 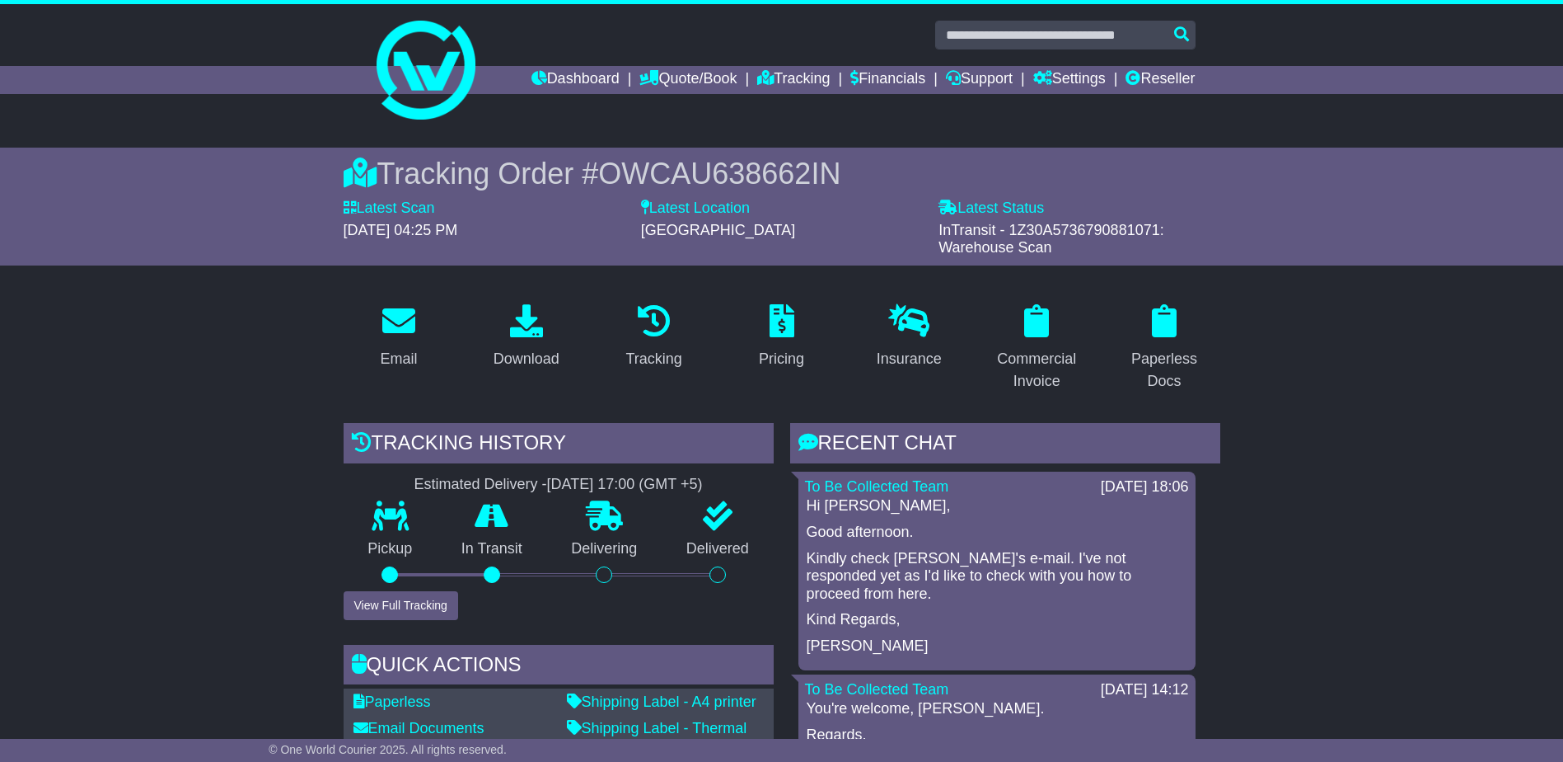 What do you see at coordinates (657, 737) in the screenshot?
I see `a: Shipping Label - Thermal printer` at bounding box center [657, 737].